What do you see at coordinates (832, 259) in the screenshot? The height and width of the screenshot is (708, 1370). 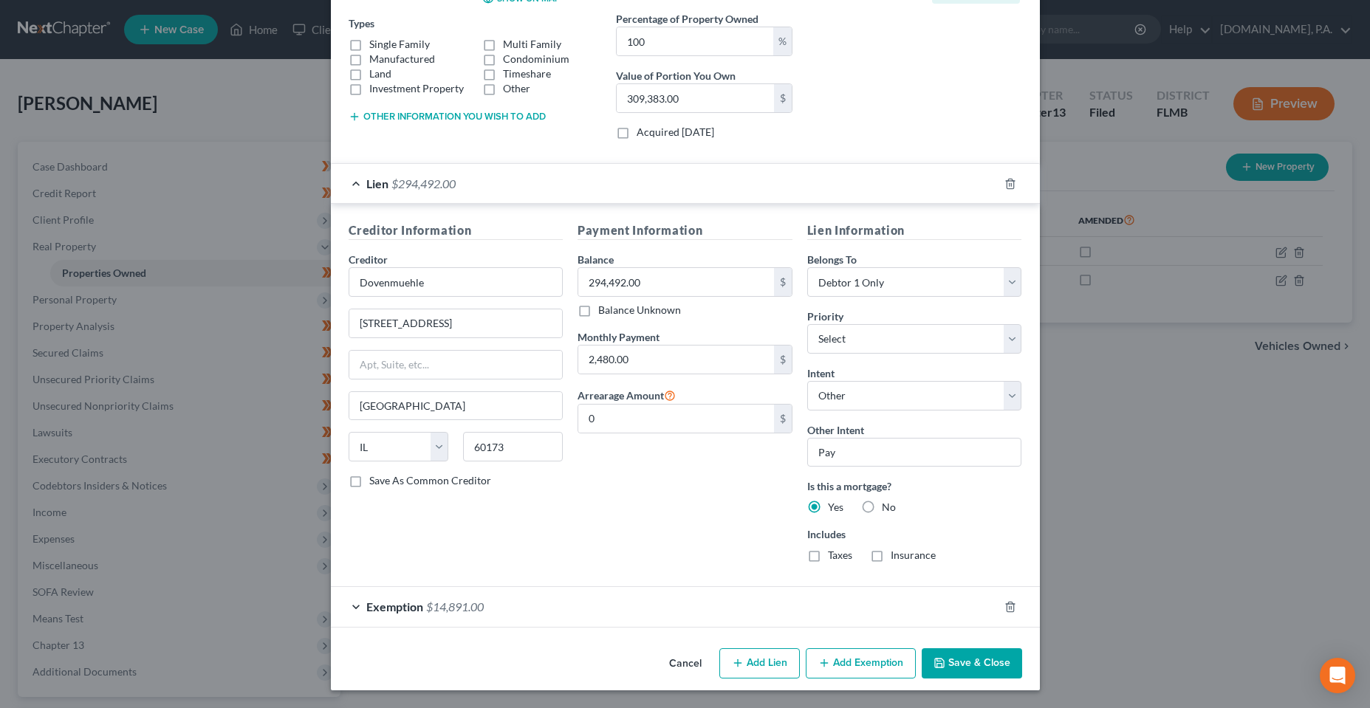 I see `span: Belongs To` at bounding box center [832, 259].